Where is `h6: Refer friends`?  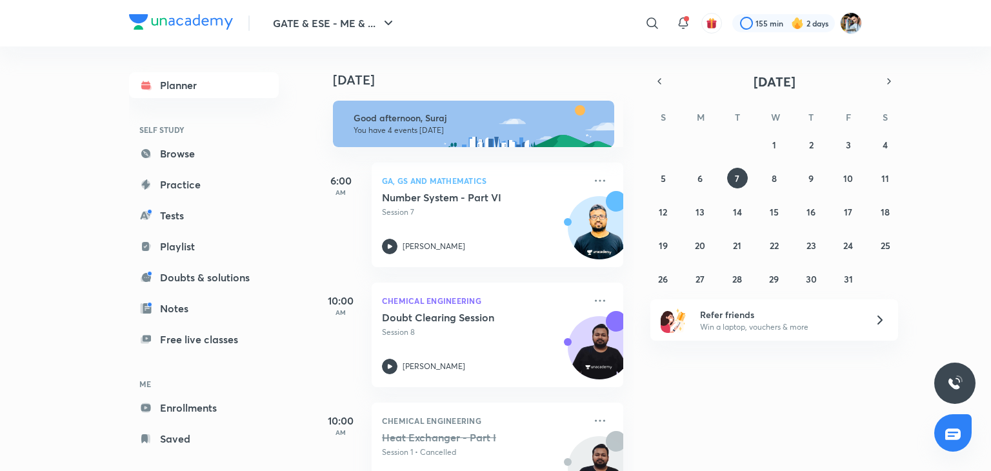
h6: Refer friends is located at coordinates (779, 314).